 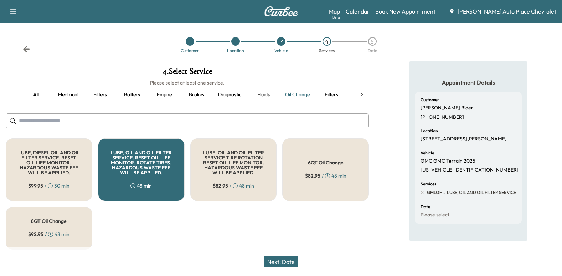 What do you see at coordinates (187, 73) in the screenshot?
I see `h1: 4 . Select Service` at bounding box center [187, 73].